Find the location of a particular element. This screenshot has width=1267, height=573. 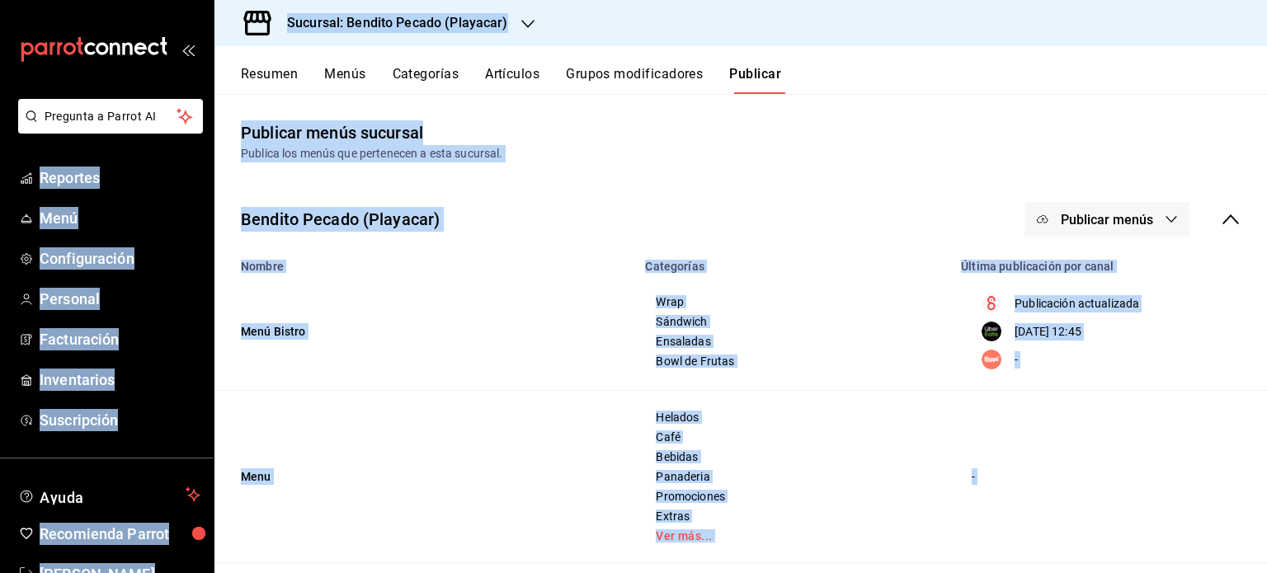

h3: Sucursal: Bendito Pecado (Playacar) is located at coordinates (391, 23).